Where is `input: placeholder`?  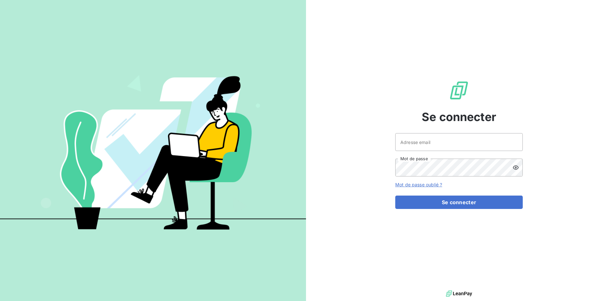 input: placeholder is located at coordinates (459, 142).